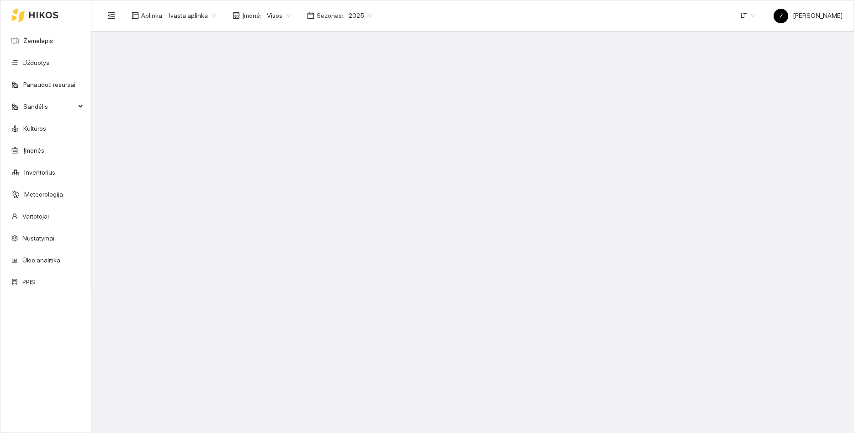  What do you see at coordinates (49, 85) in the screenshot?
I see `a: Panaudoti resursai` at bounding box center [49, 85].